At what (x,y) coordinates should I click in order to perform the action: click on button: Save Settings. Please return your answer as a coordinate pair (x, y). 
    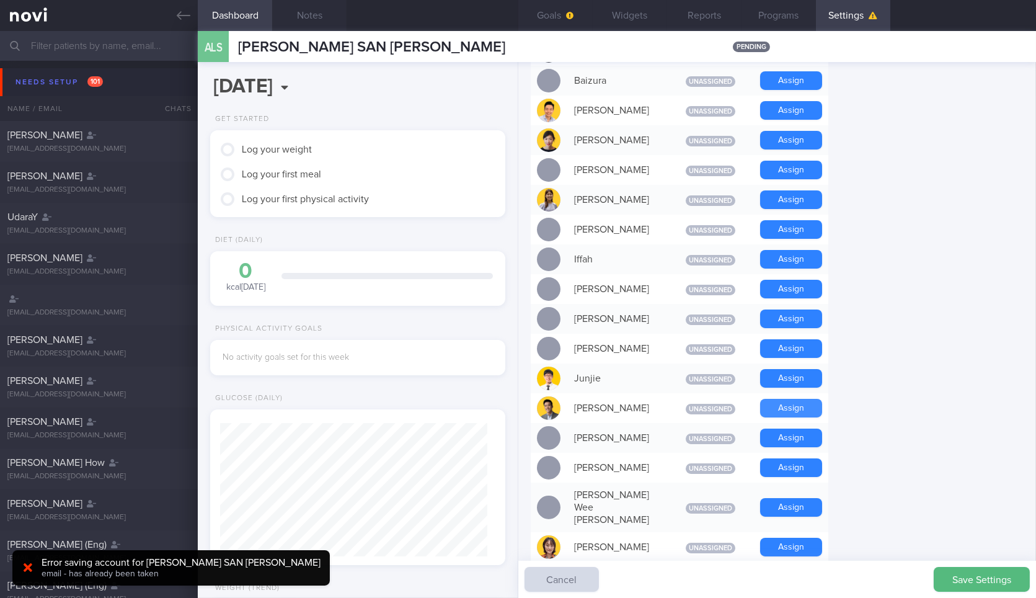
    Looking at the image, I should click on (981, 579).